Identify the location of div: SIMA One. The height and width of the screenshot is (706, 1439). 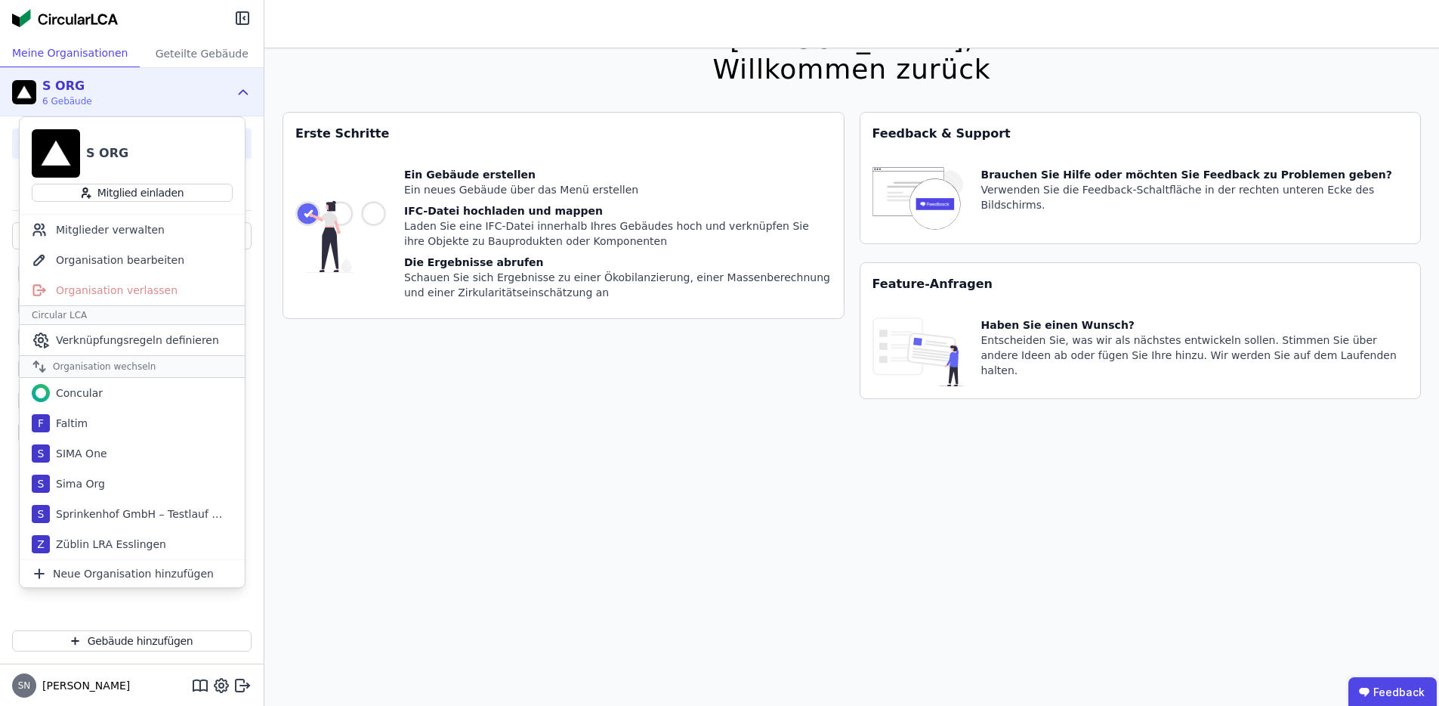
(79, 453).